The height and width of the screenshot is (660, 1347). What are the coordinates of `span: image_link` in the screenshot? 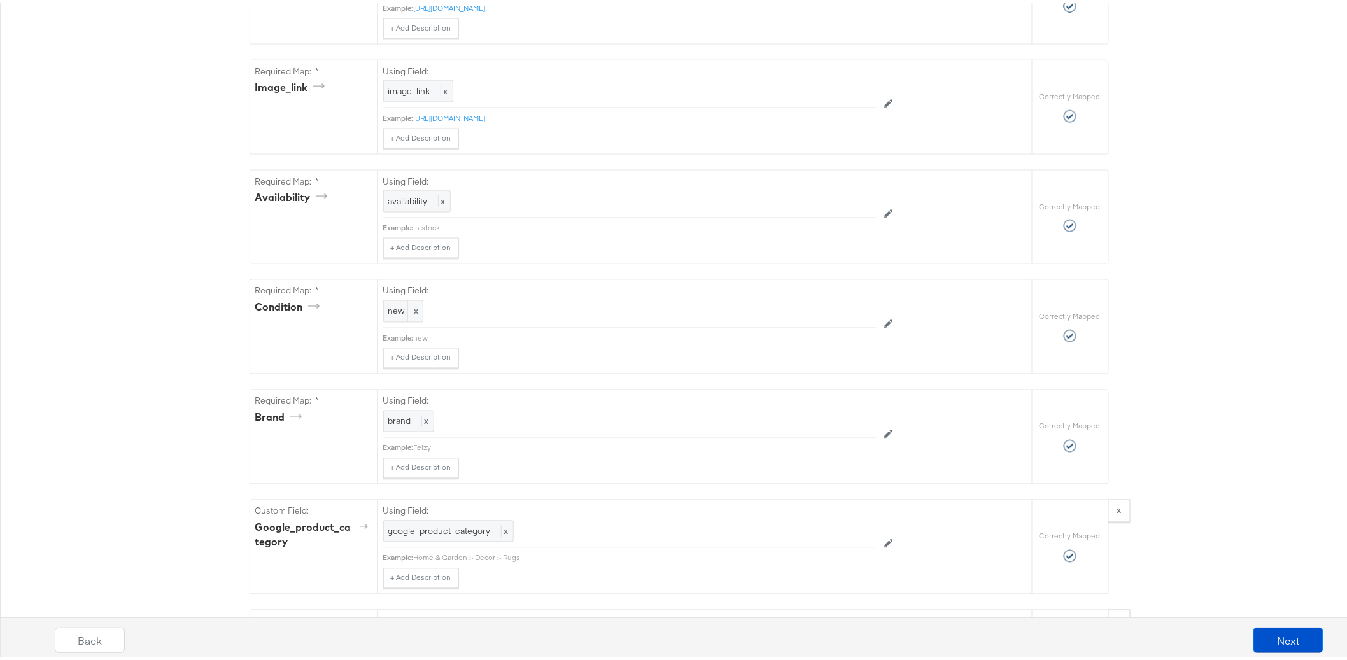 It's located at (409, 88).